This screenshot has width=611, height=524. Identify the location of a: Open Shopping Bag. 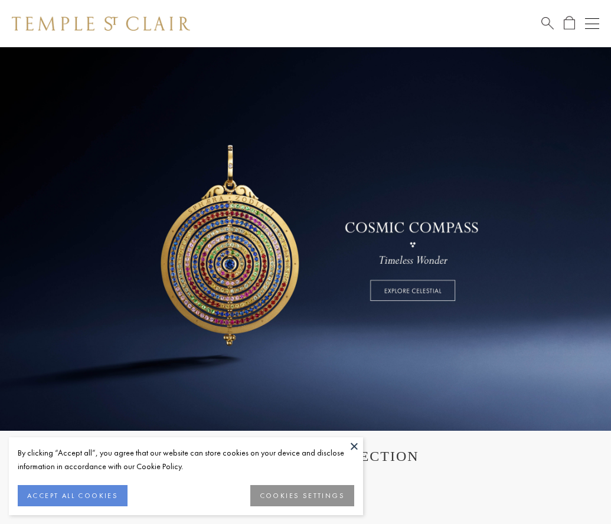
(569, 23).